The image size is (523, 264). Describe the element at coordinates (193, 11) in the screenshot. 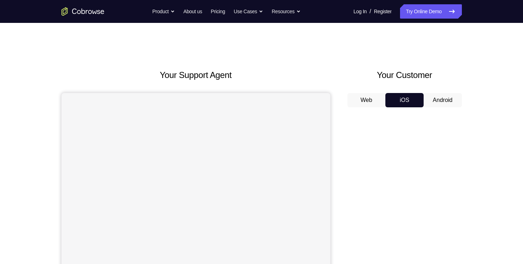

I see `a: About us` at that location.